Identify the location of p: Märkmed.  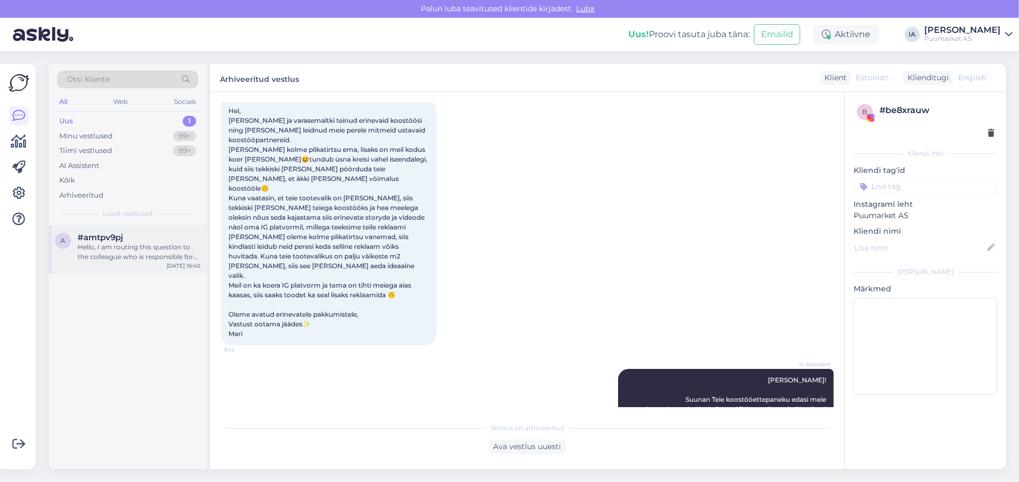
(926, 289).